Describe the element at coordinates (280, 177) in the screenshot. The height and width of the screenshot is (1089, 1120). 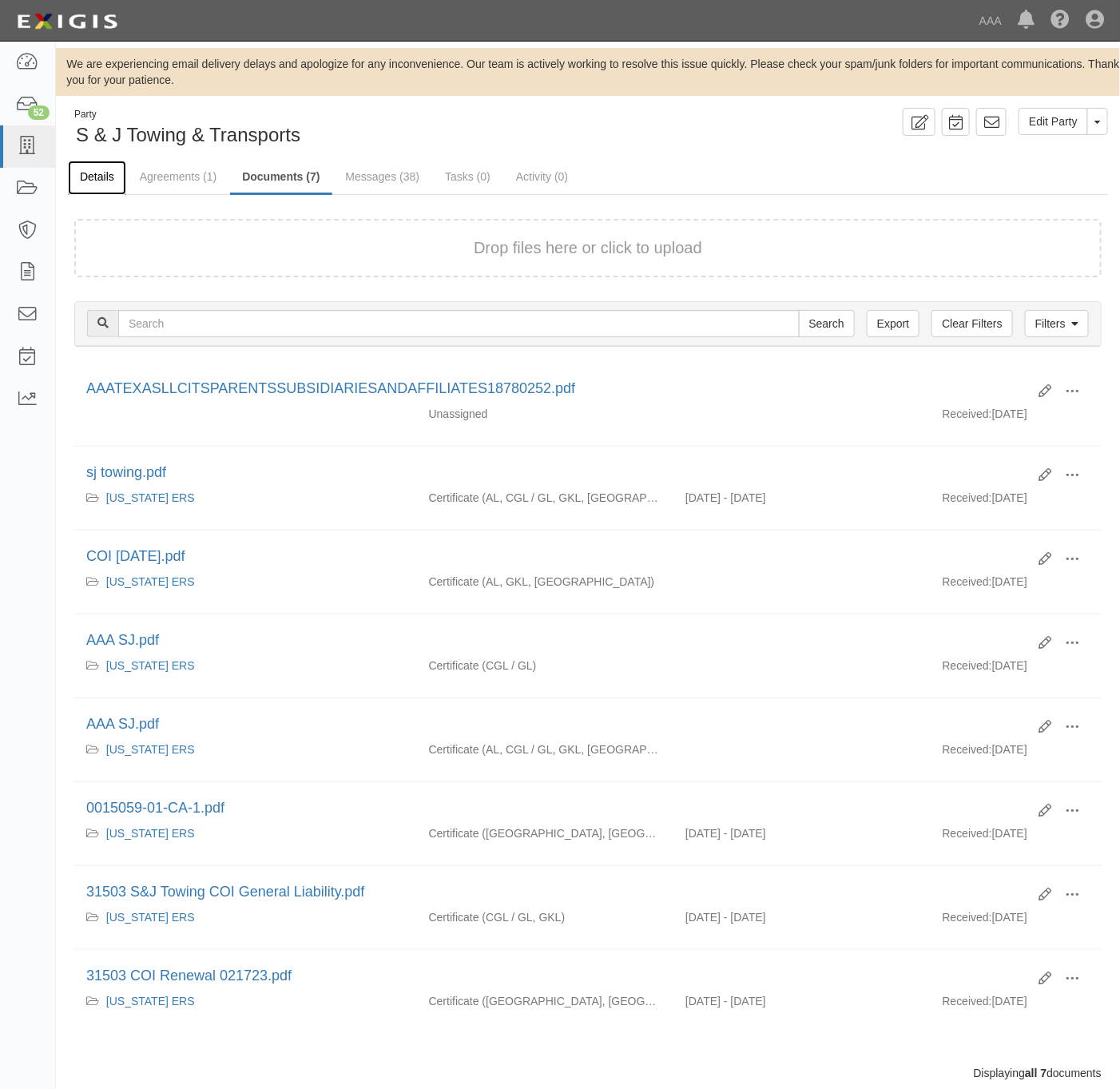
I see `a: Documents (7)` at that location.